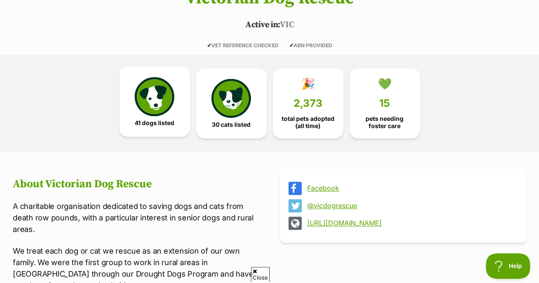  I want to click on a: 30 cats listed, so click(231, 104).